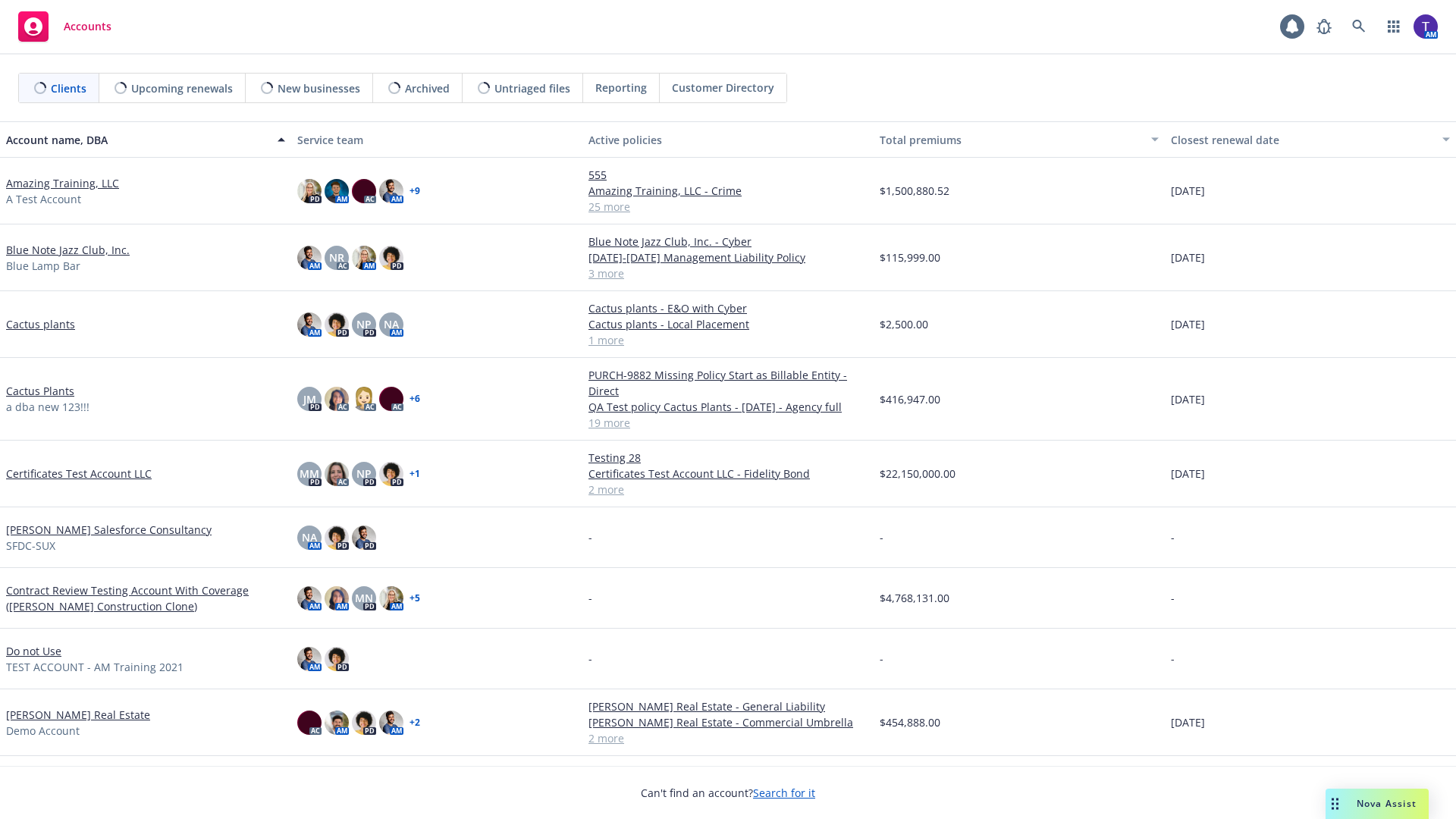 Image resolution: width=1456 pixels, height=819 pixels. I want to click on a: Testing 28, so click(728, 457).